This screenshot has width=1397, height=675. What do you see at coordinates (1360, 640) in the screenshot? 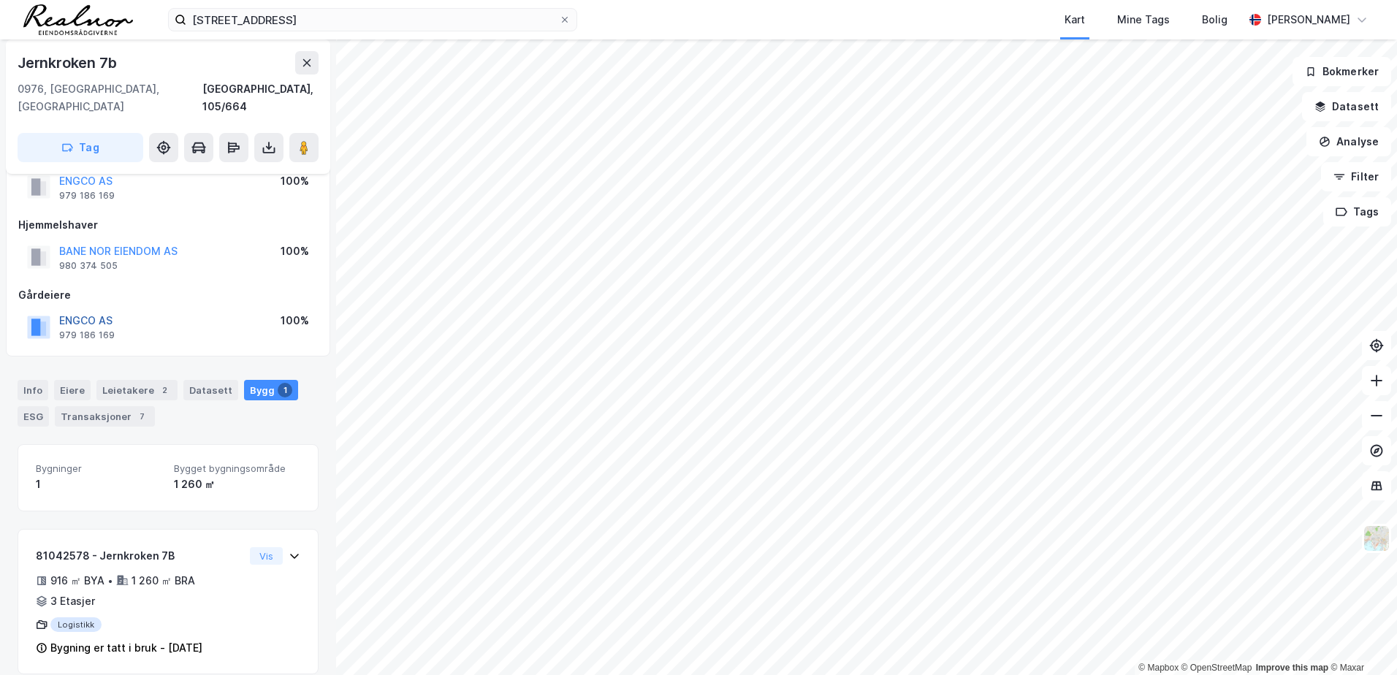
I see `div: Kontrollprogram for chat` at bounding box center [1360, 640].